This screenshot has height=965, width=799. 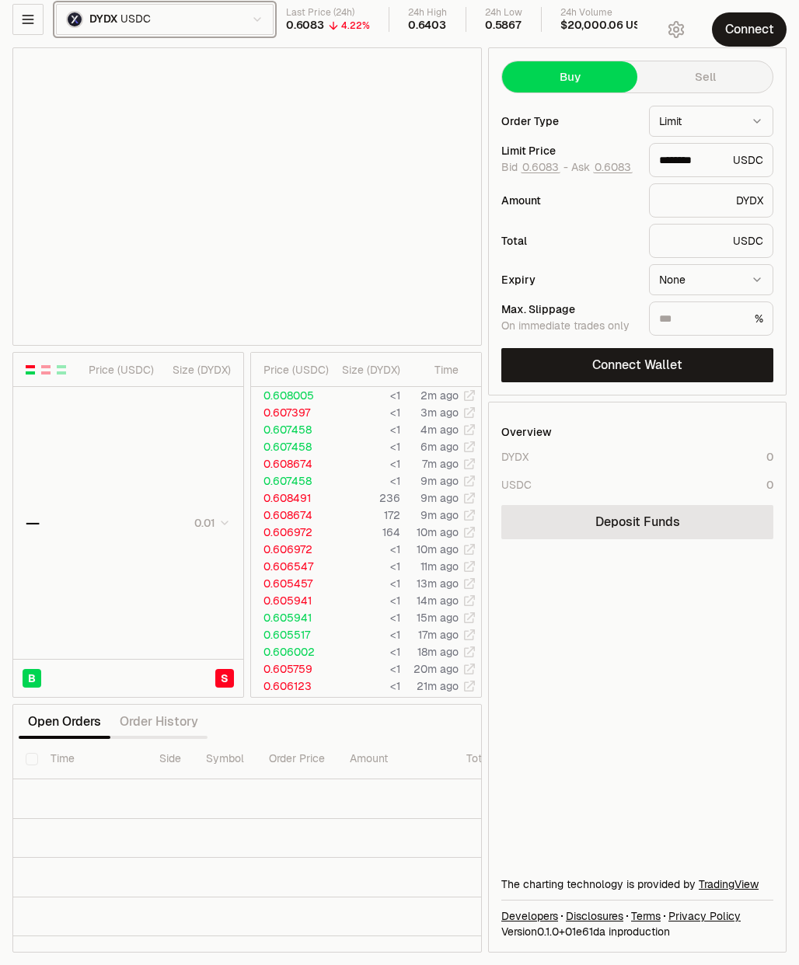 I want to click on time: 11m ago, so click(x=439, y=566).